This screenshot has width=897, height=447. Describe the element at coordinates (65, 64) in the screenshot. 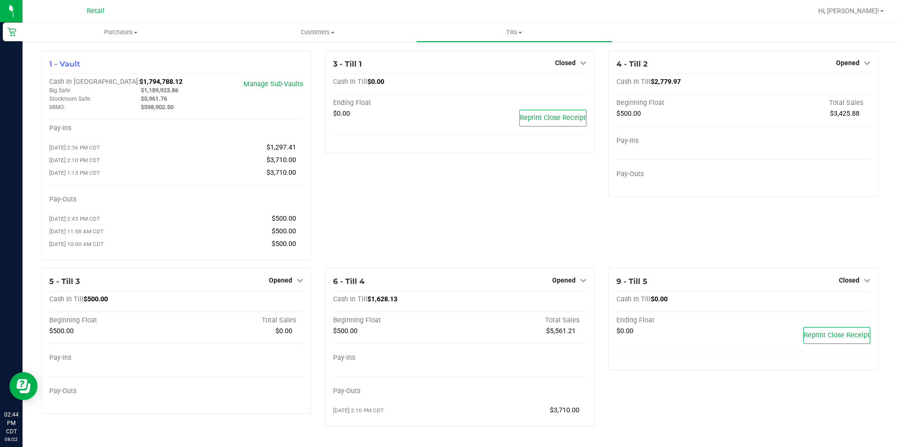

I see `span: 1 - Vault` at that location.